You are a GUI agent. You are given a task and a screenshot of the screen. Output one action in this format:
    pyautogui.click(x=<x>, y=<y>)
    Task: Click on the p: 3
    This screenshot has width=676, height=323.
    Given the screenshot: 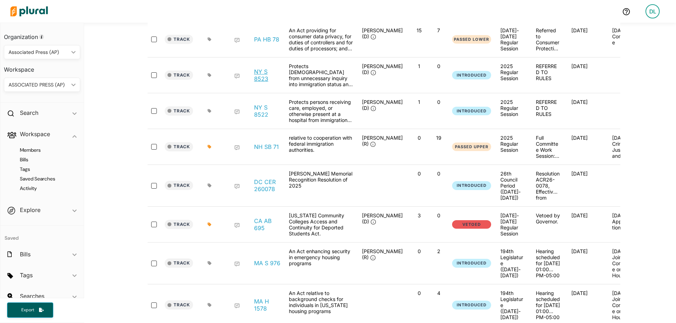 What is the action you would take?
    pyautogui.click(x=419, y=215)
    